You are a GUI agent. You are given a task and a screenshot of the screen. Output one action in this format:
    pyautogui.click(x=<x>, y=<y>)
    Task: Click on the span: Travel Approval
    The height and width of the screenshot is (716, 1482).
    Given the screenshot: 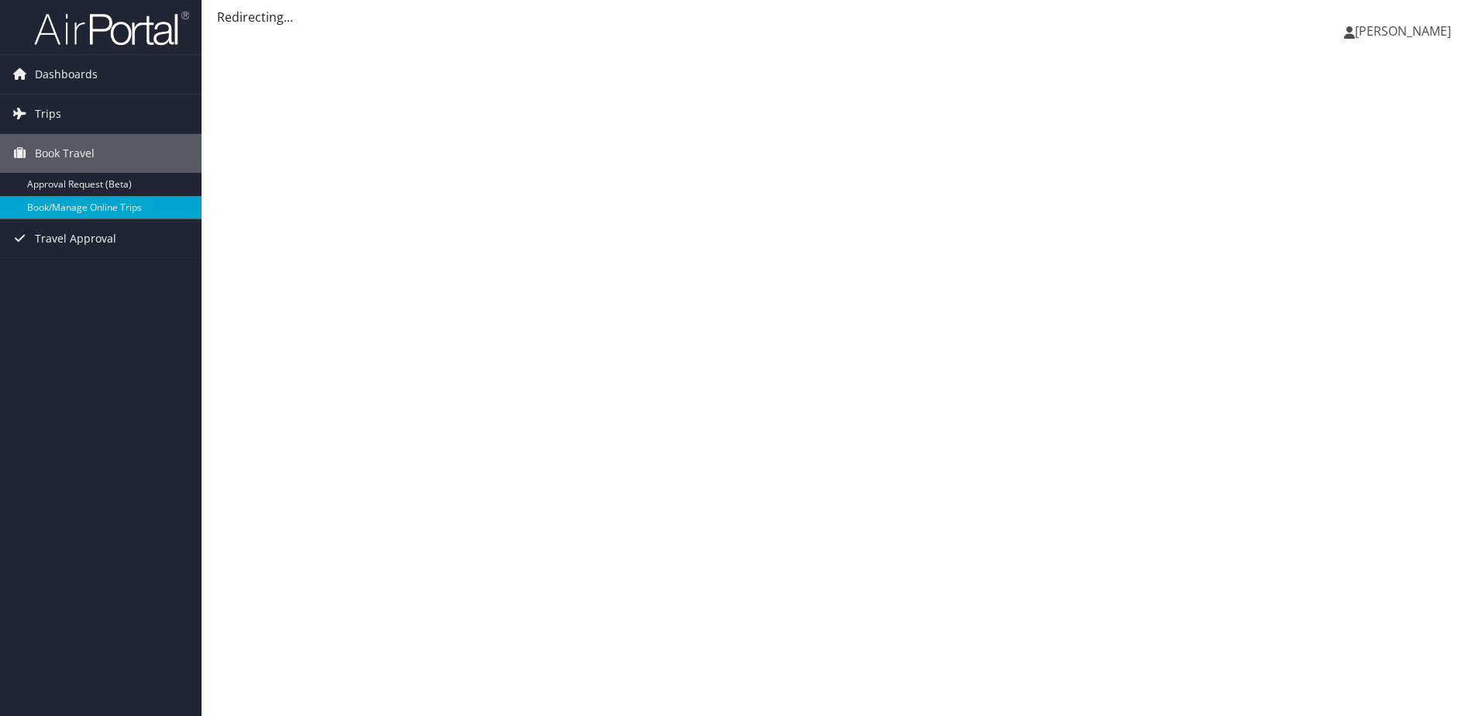 What is the action you would take?
    pyautogui.click(x=75, y=239)
    